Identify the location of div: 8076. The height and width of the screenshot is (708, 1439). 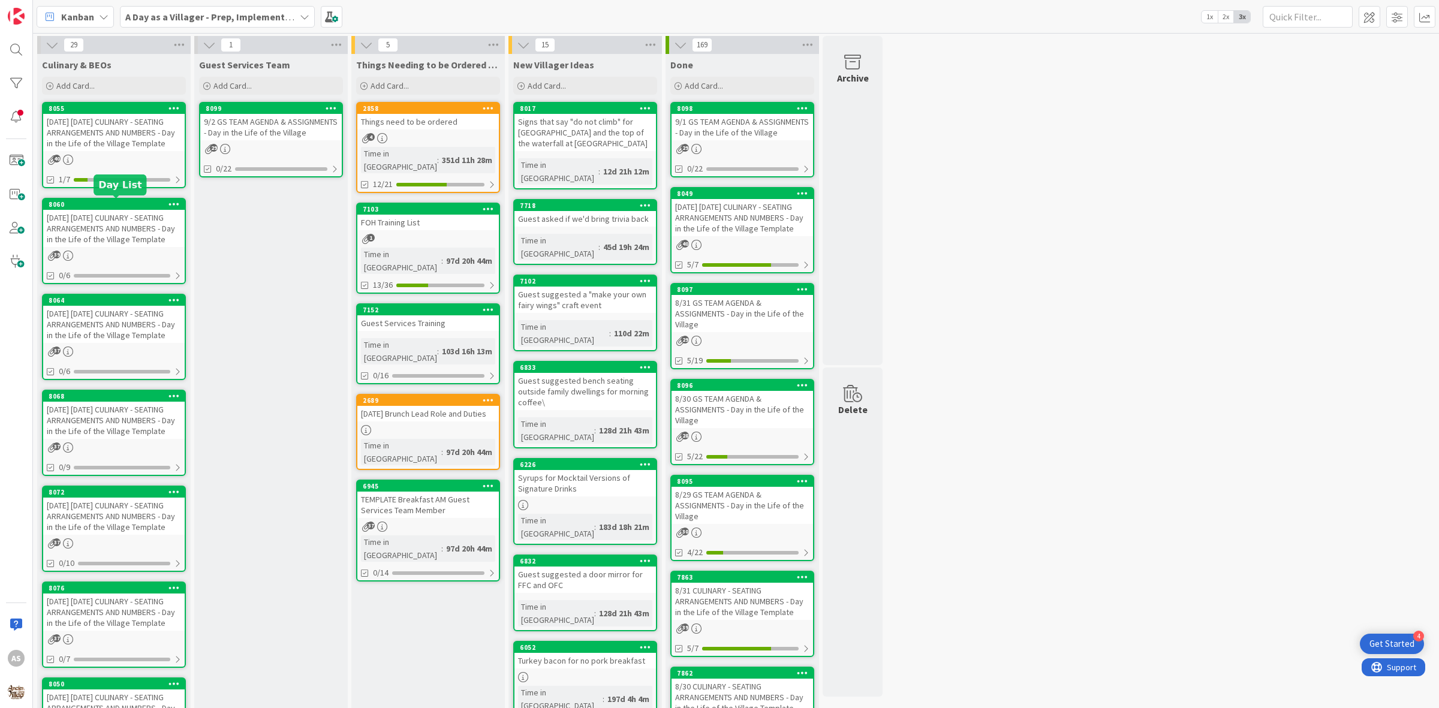
(114, 588).